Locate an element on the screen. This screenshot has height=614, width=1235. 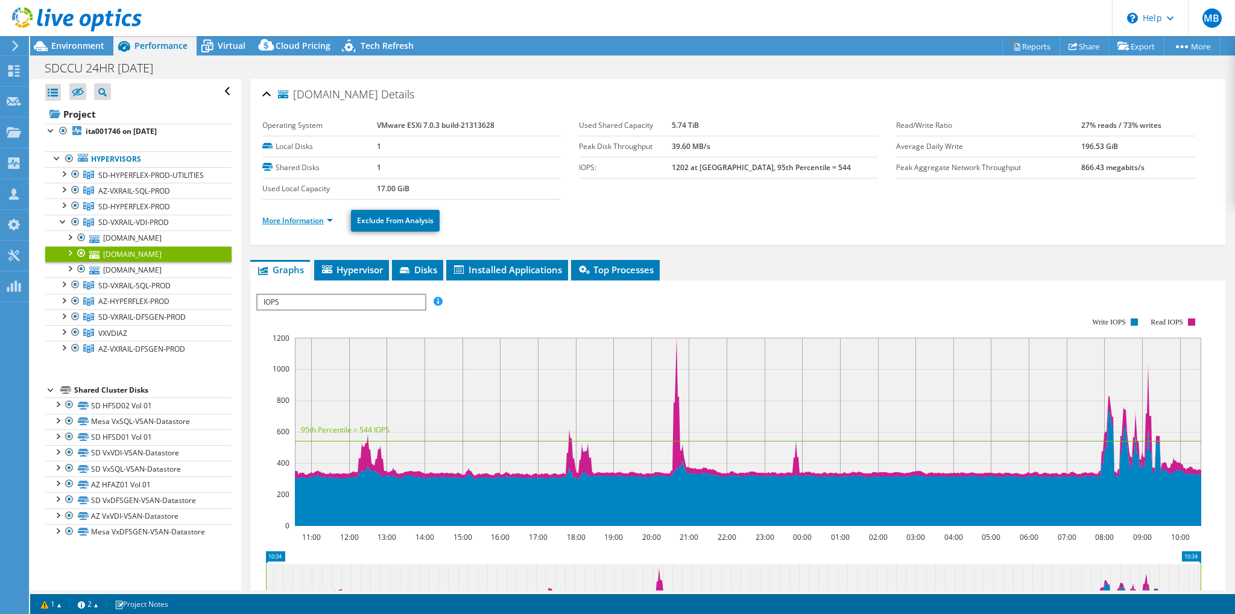
text: 1000 is located at coordinates (281, 368).